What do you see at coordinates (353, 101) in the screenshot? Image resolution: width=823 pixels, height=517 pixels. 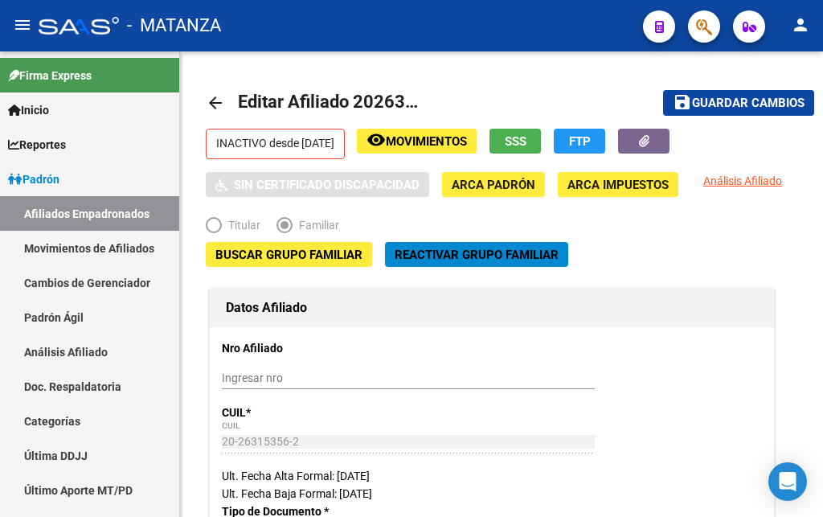 I see `span: Editar Afiliado 20263153562` at bounding box center [353, 101].